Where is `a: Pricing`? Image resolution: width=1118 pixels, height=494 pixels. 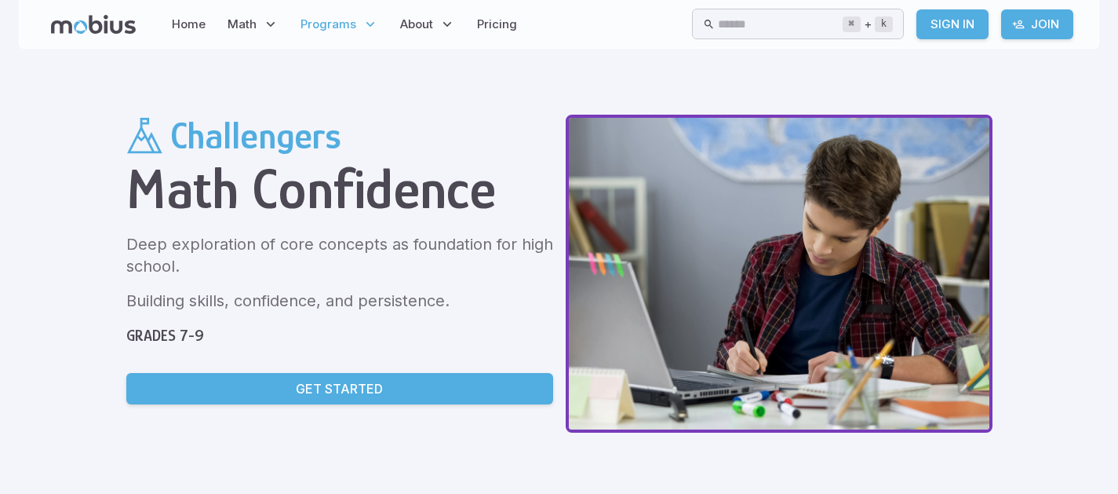 a: Pricing is located at coordinates (497, 24).